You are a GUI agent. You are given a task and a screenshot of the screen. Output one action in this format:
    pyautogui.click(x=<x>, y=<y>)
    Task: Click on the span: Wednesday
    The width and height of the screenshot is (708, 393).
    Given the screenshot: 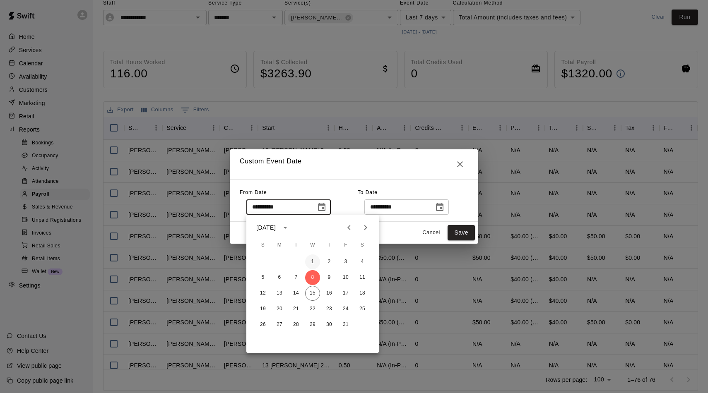 What is the action you would take?
    pyautogui.click(x=312, y=245)
    